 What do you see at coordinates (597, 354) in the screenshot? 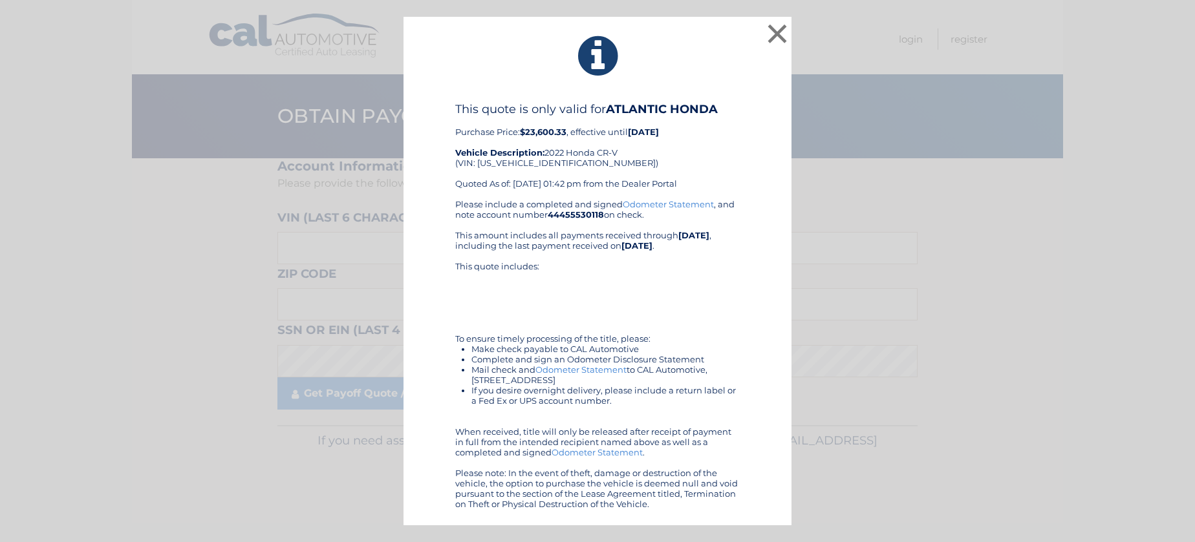
I see `div: Please include a completed and signed , and note account number on check. This amount includes al...` at bounding box center [597, 354].